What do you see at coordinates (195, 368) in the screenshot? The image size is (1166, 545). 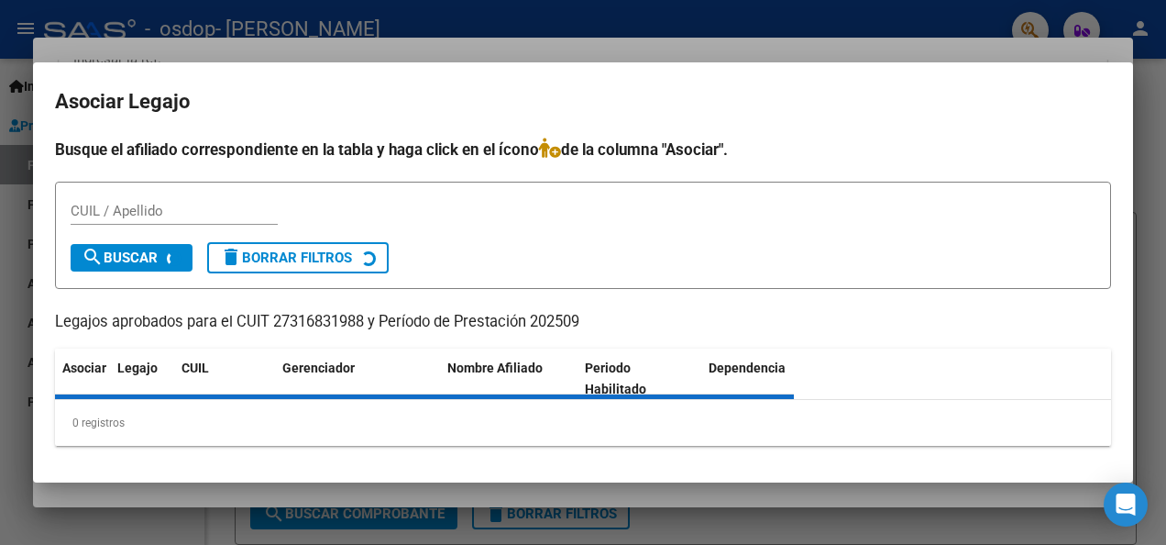 I see `span: CUIL` at bounding box center [195, 368].